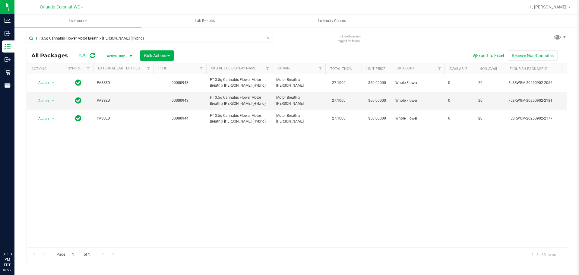 The image size is (579, 275). I want to click on a: Inventory Counts, so click(332, 21).